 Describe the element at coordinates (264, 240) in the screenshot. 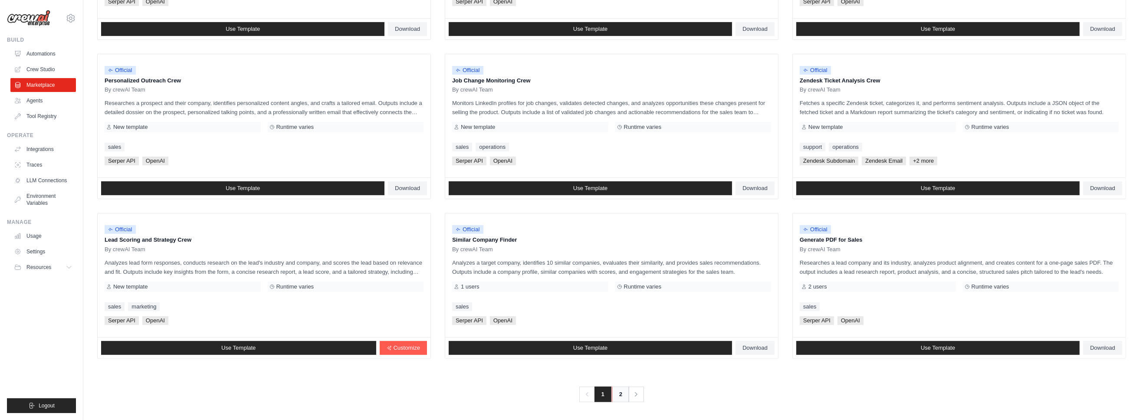

I see `p: Lead Scoring and Strategy Crew` at that location.